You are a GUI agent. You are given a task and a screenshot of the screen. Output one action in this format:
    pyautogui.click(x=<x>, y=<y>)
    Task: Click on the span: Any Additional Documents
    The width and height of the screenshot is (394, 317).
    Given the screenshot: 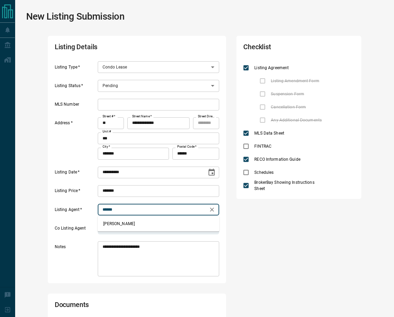 What is the action you would take?
    pyautogui.click(x=296, y=120)
    